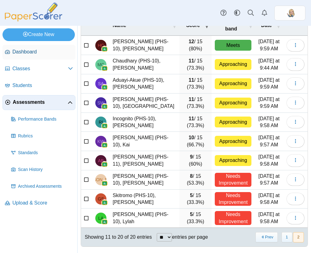 The height and width of the screenshot is (253, 311). What do you see at coordinates (101, 122) in the screenshot?
I see `span: Robert Incognito (PHS-10)` at bounding box center [101, 122].